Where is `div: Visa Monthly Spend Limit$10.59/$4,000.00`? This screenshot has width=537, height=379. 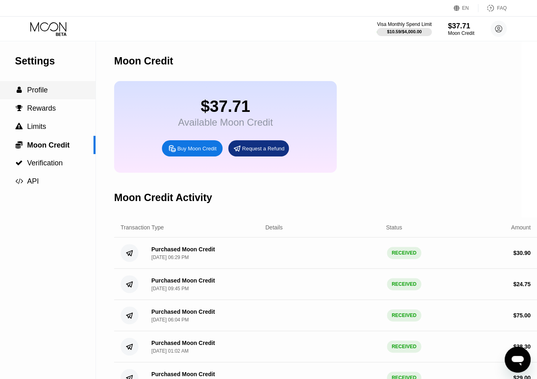
div: Visa Monthly Spend Limit$10.59/$4,000.00 is located at coordinates (404, 29).